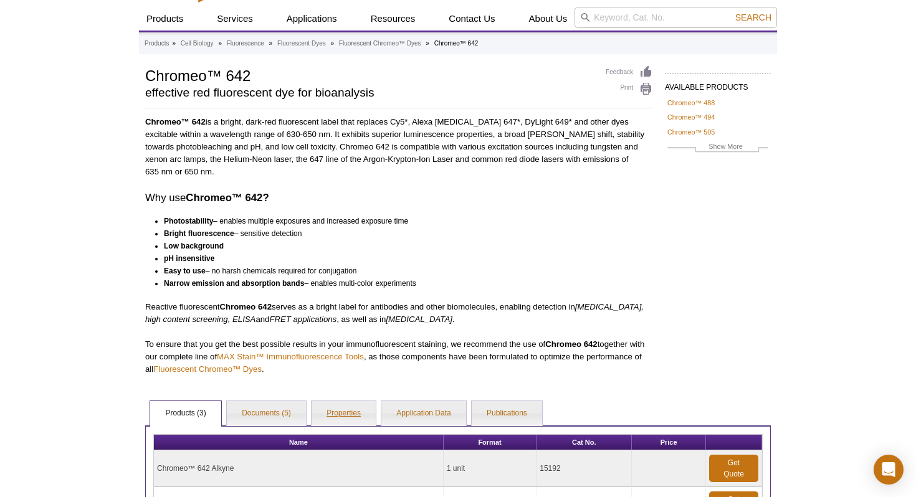 The image size is (916, 497). What do you see at coordinates (548, 19) in the screenshot?
I see `a: About Us` at bounding box center [548, 19].